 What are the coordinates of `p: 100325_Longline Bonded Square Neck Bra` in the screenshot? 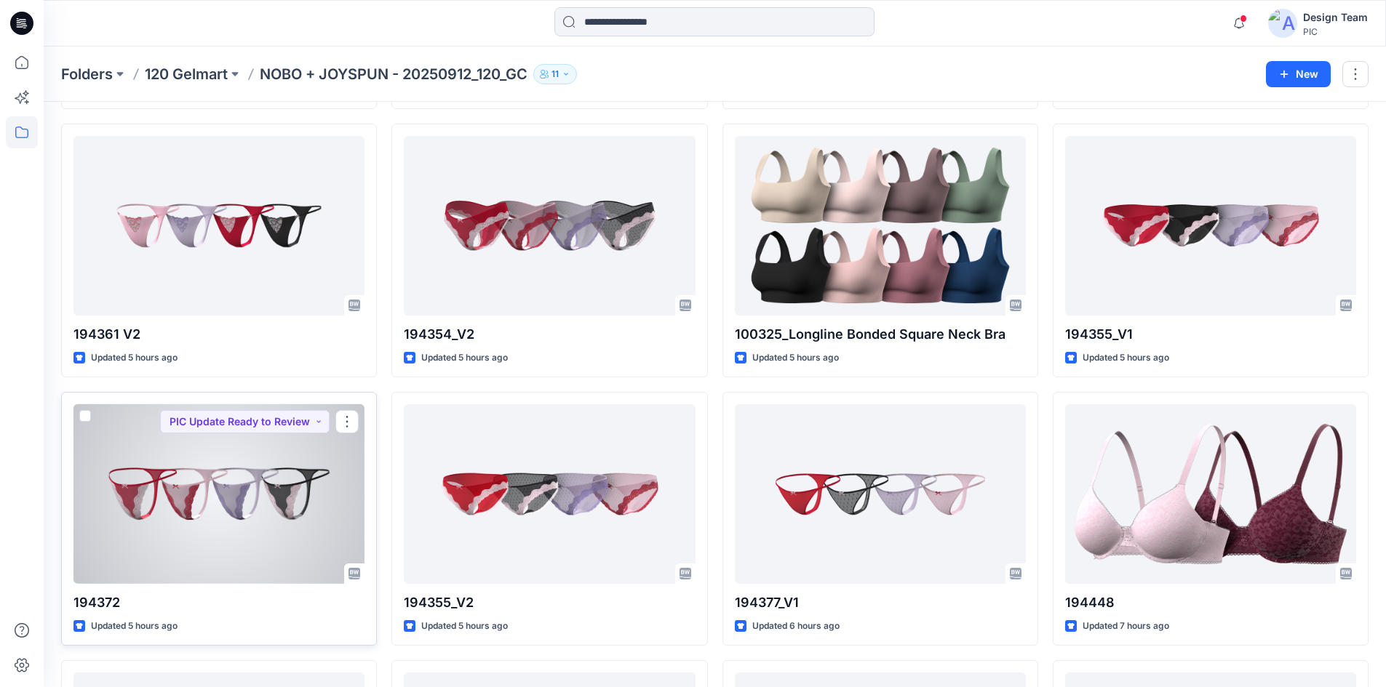 It's located at (880, 335).